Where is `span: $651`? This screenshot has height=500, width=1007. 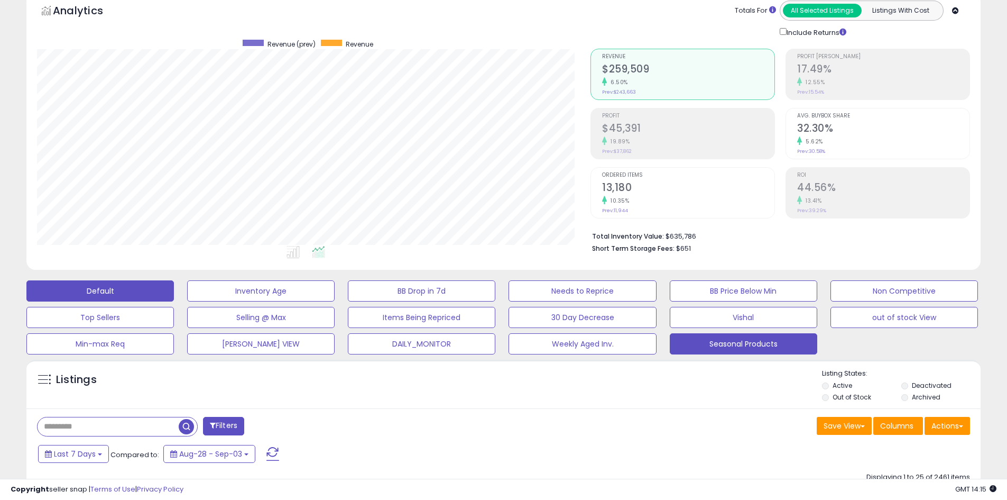
span: $651 is located at coordinates (684, 248).